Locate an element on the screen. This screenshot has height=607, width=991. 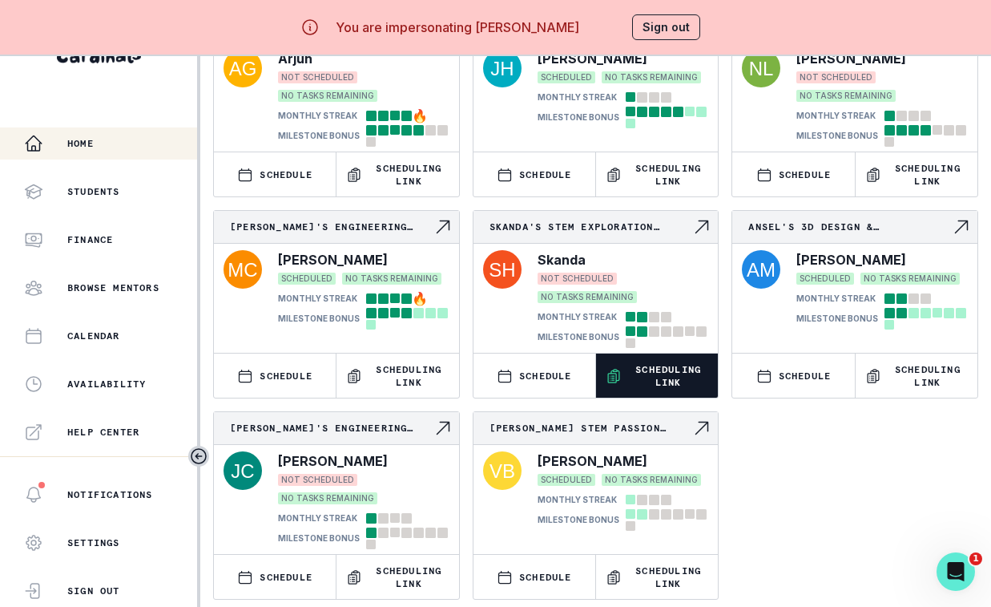
p: Skanda is located at coordinates (562, 260).